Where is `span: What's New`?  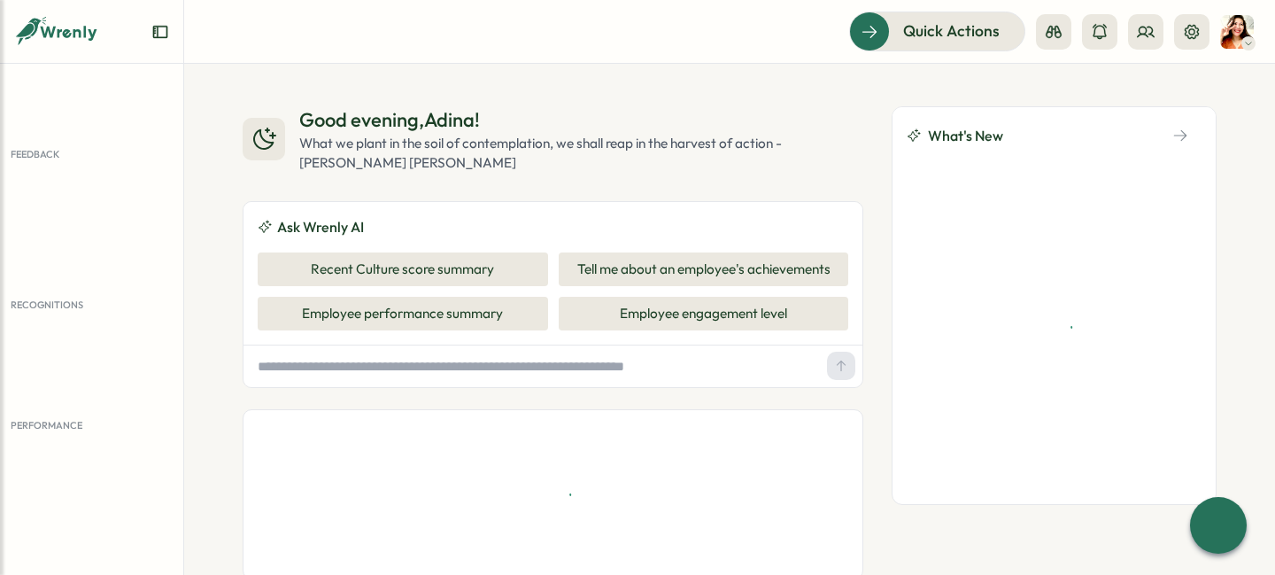
span: What's New is located at coordinates (965, 136).